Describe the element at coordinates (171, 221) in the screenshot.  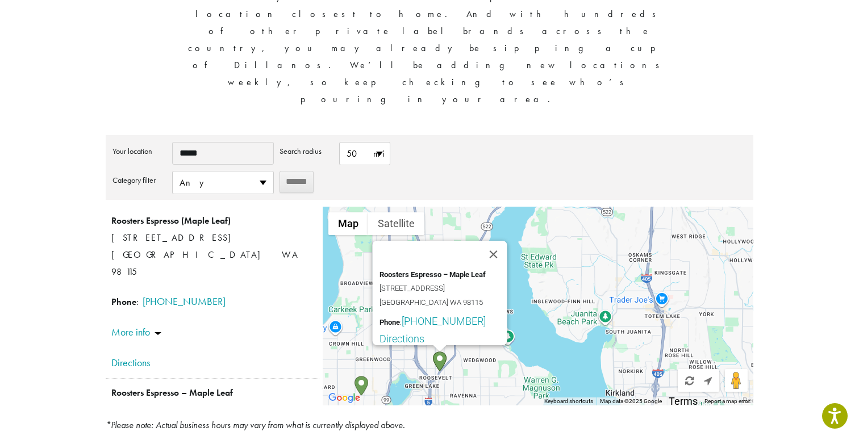
I see `strong: Roosters Espresso (Maple Leaf)` at that location.